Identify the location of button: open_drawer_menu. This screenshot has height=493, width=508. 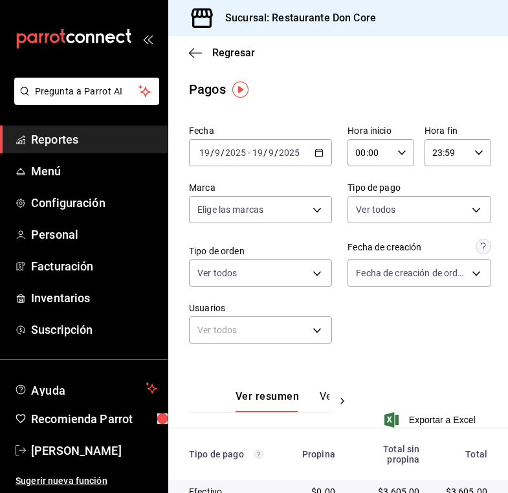
(148, 39).